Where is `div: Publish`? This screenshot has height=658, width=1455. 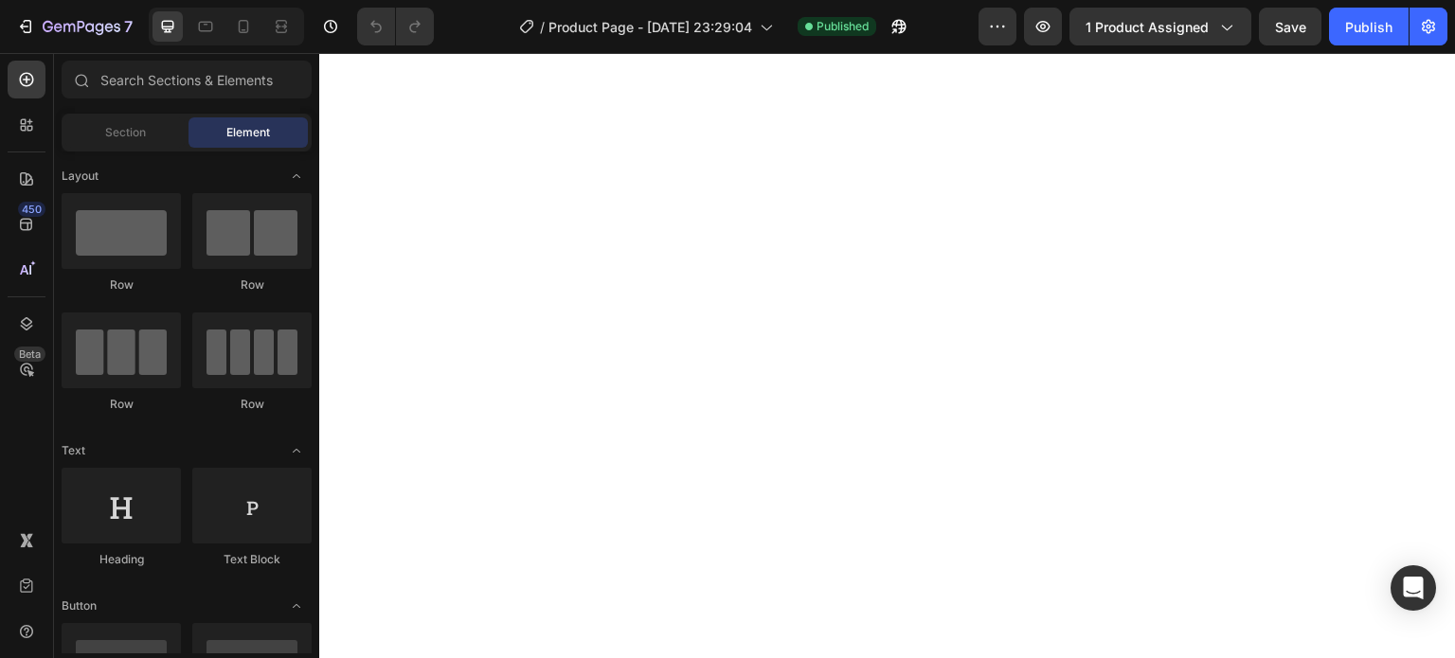 div: Publish is located at coordinates (1369, 27).